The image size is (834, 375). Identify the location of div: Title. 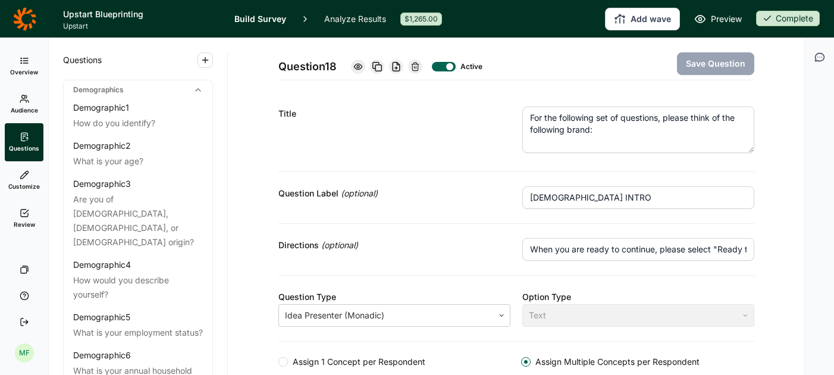
(395, 114).